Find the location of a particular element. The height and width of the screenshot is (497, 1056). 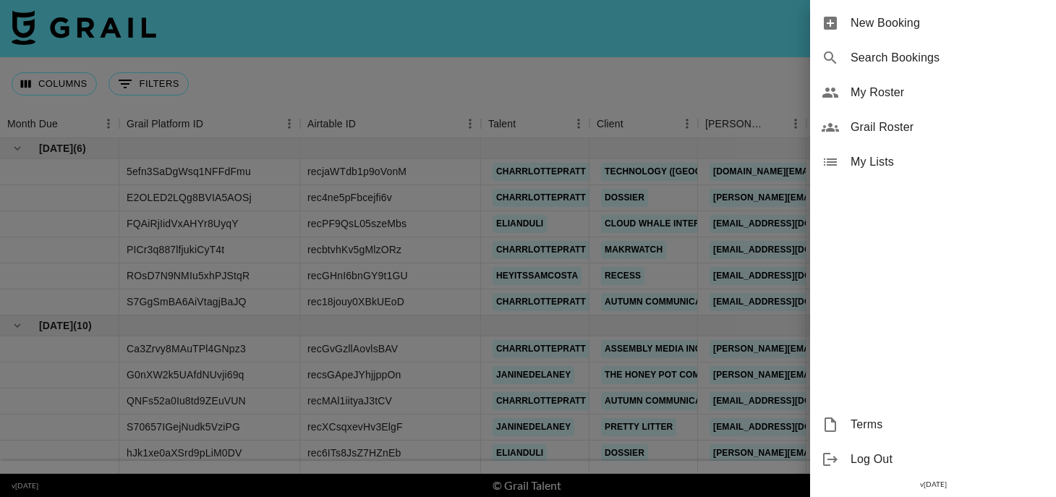

span: Log Out is located at coordinates (947, 459).